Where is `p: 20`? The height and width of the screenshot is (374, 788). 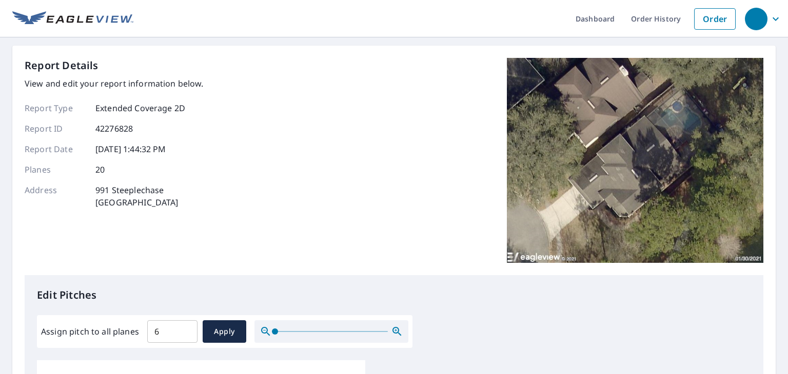 p: 20 is located at coordinates (100, 170).